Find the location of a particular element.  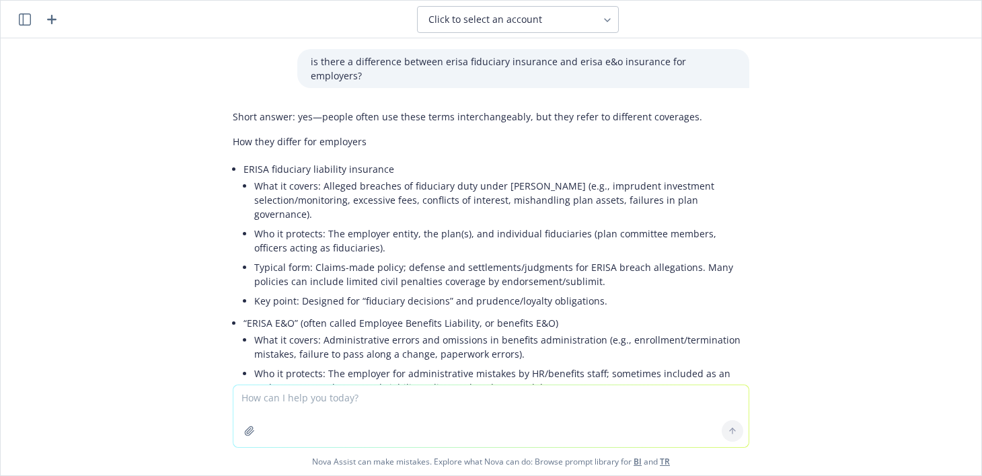

li: Who it protects: The employer for administrative mistakes by HR/benefits staff; sometimes include... is located at coordinates (502, 381).